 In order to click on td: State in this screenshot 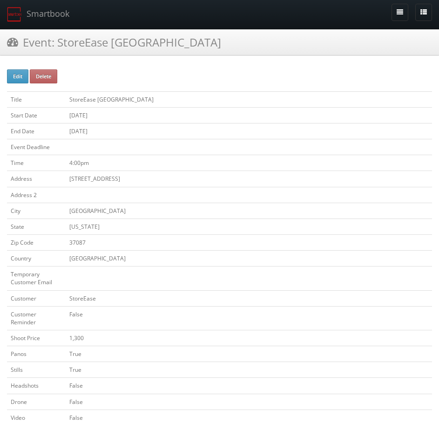, I will do `click(36, 226)`.